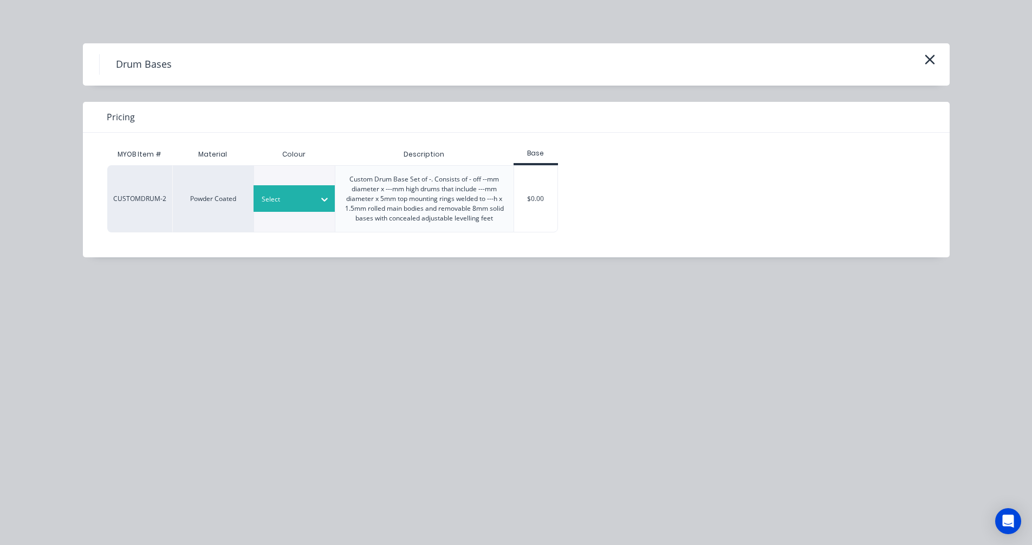  I want to click on div: Colour, so click(294, 154).